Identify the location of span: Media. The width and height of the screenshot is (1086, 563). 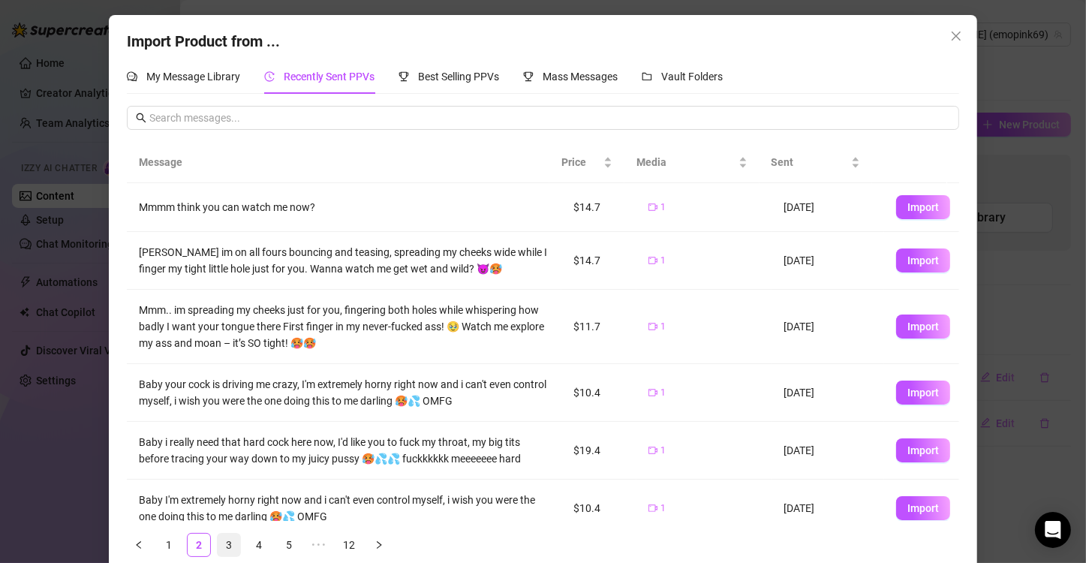
(686, 162).